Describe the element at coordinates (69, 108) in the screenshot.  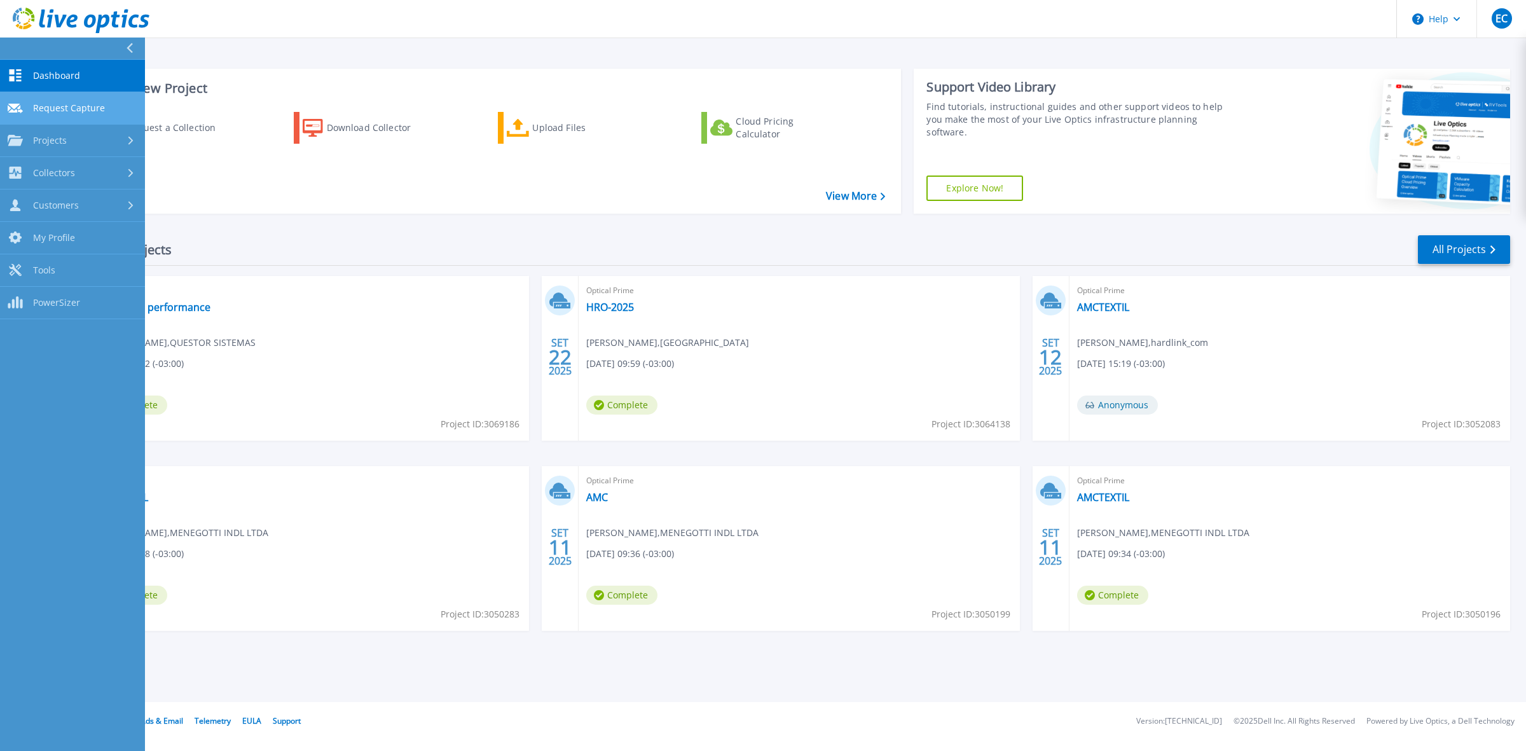
I see `span: Request Capture` at that location.